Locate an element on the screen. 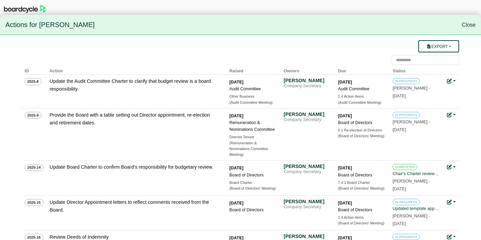 The image size is (481, 240). a: IN PROGRESS Updated template appointment letters have been provided to the Chair for review. [PER... is located at coordinates (417, 212).